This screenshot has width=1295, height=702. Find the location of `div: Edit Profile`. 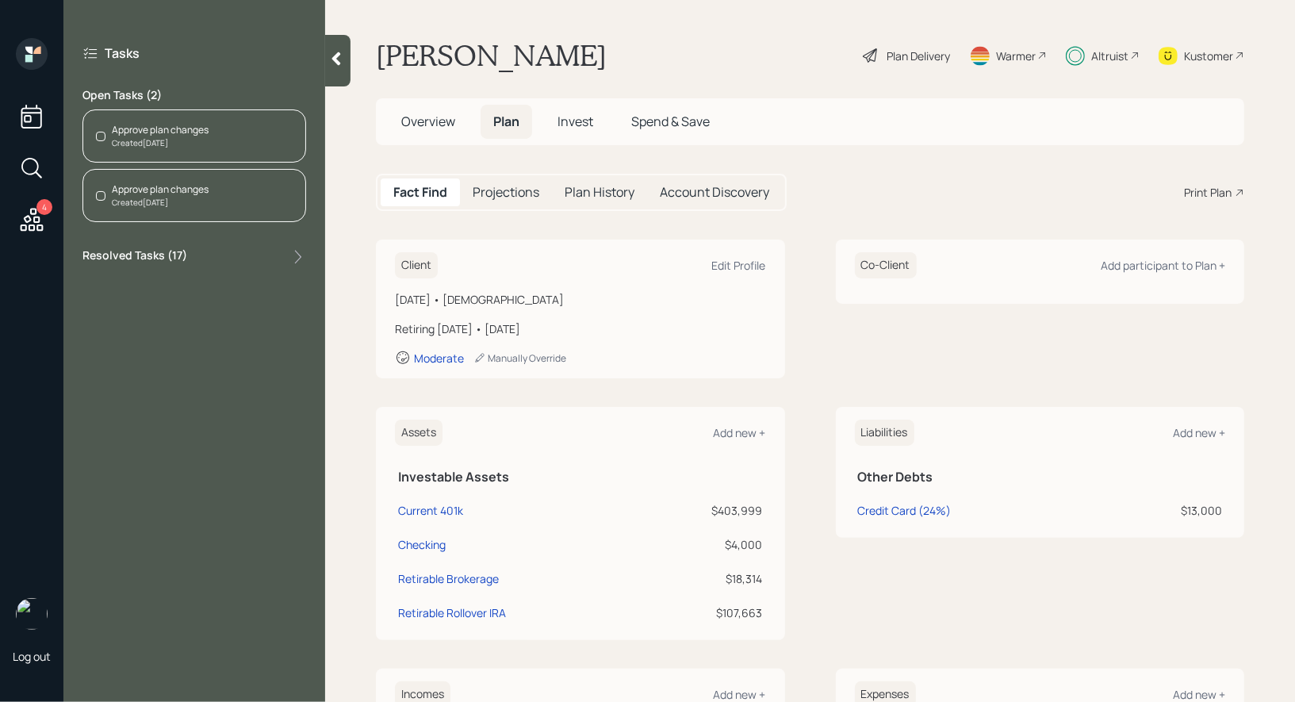

div: Edit Profile is located at coordinates (739, 265).